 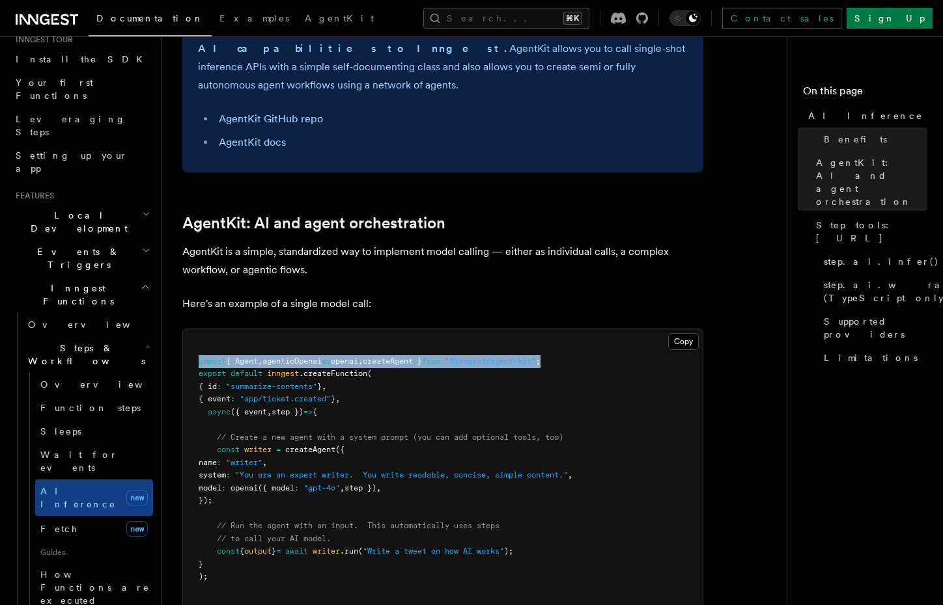 I want to click on a: Setting up your app, so click(x=81, y=162).